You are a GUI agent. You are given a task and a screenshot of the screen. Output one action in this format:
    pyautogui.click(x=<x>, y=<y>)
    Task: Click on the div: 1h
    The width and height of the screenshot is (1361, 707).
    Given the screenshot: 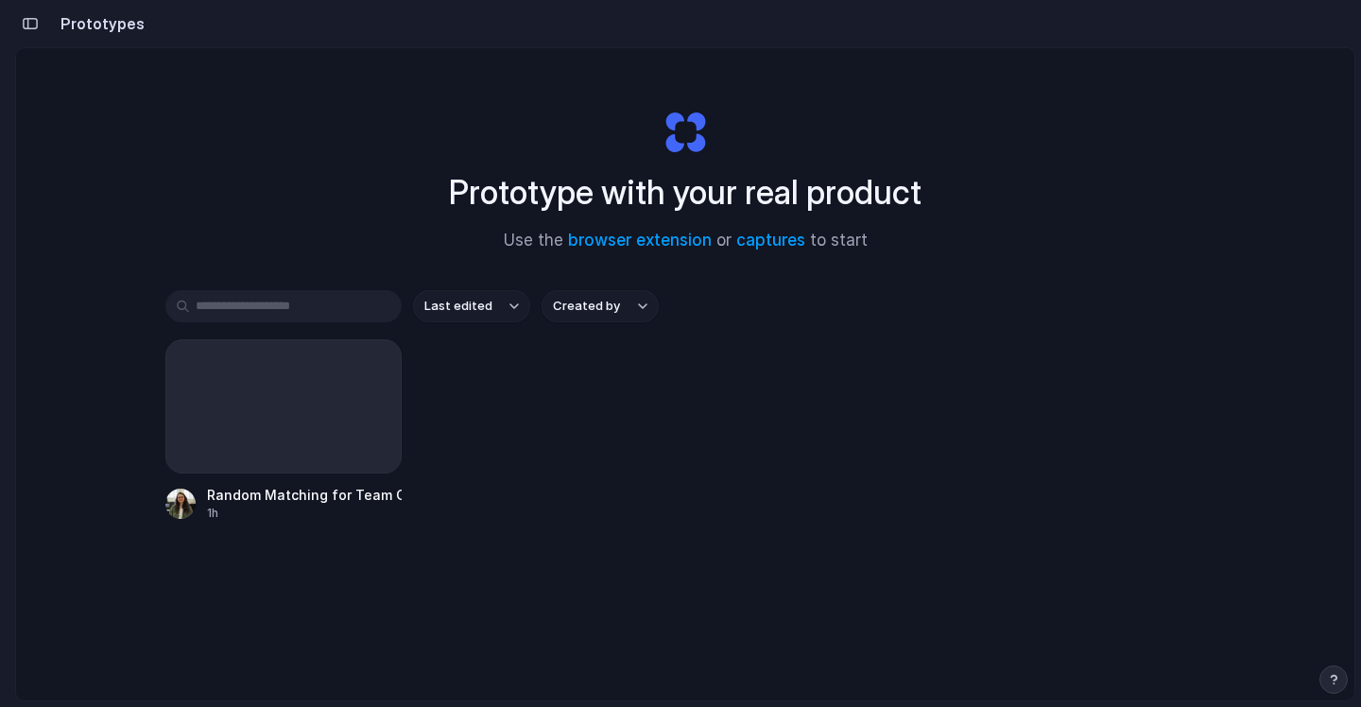 What is the action you would take?
    pyautogui.click(x=304, y=513)
    